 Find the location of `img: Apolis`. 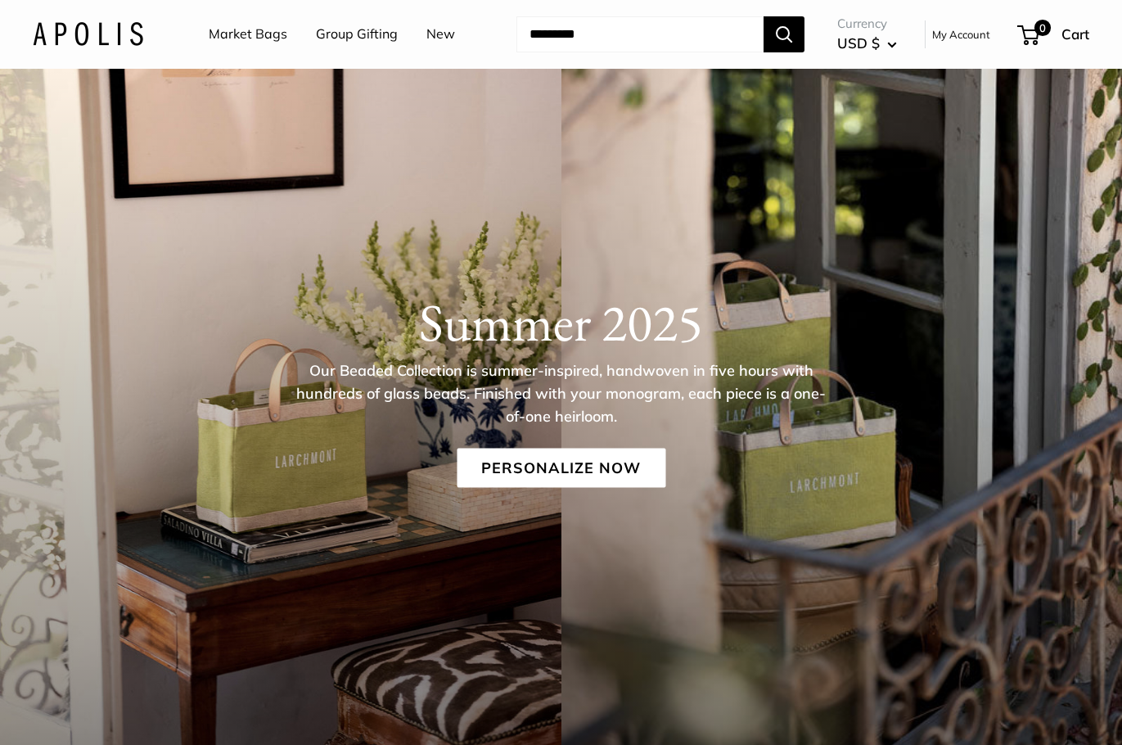

img: Apolis is located at coordinates (88, 34).